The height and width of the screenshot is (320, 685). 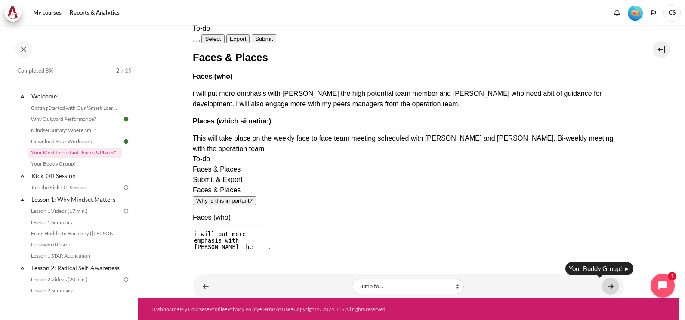 I want to click on div: 8%, so click(x=22, y=80).